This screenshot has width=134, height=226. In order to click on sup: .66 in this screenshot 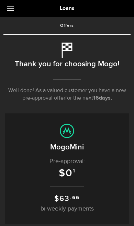, I will do `click(74, 198)`.